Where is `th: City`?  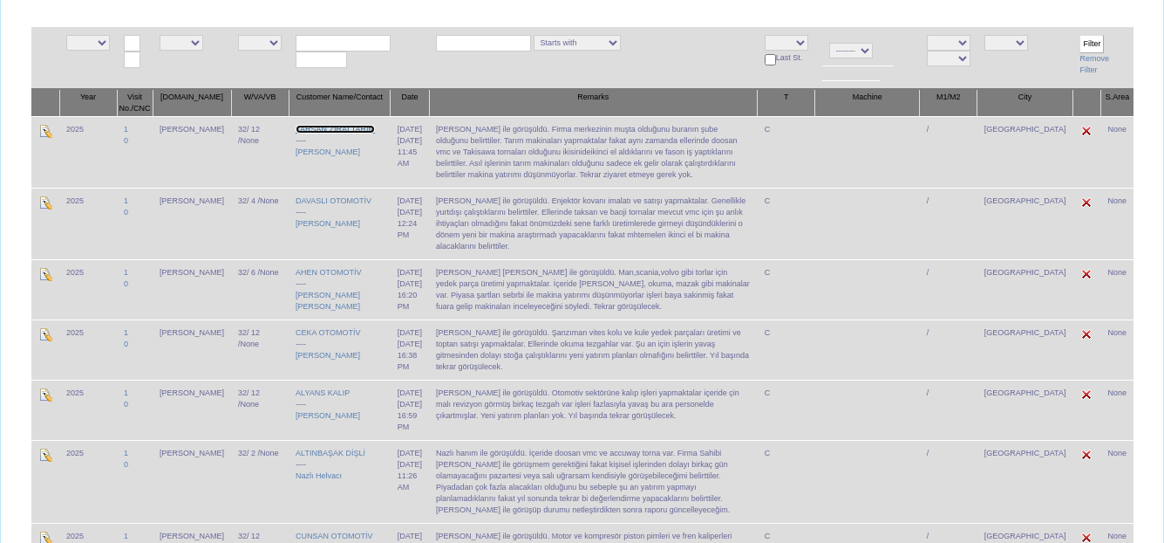 th: City is located at coordinates (1026, 103).